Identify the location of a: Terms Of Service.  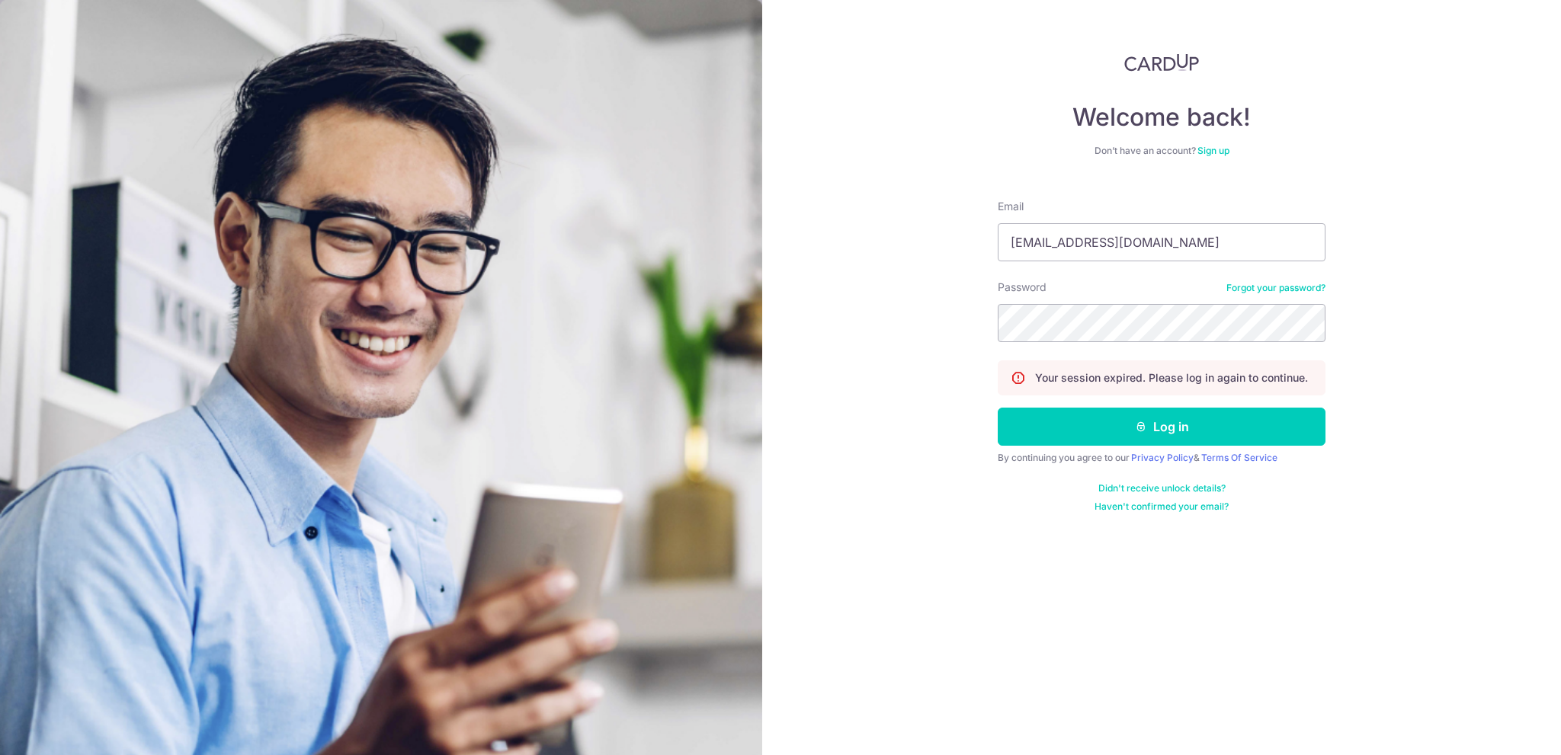
(1240, 457).